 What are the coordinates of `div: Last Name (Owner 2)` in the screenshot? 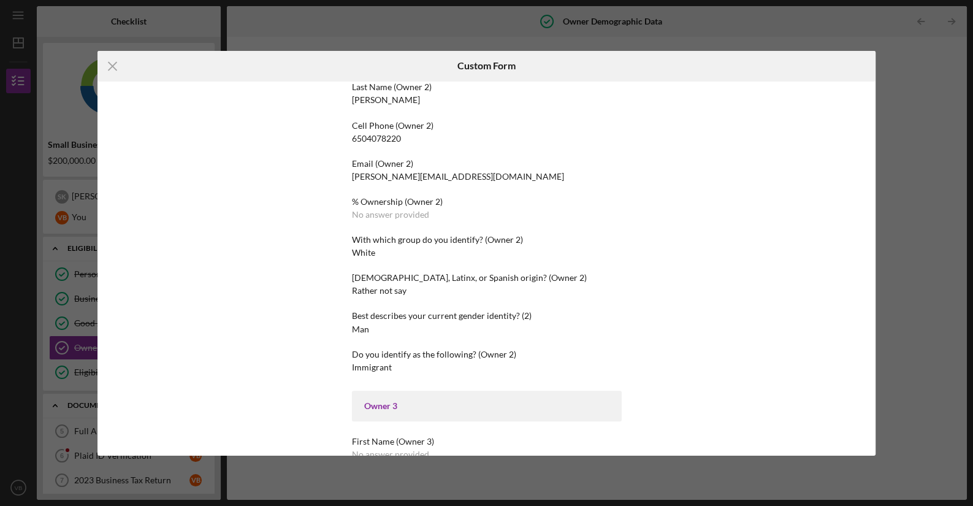 It's located at (487, 87).